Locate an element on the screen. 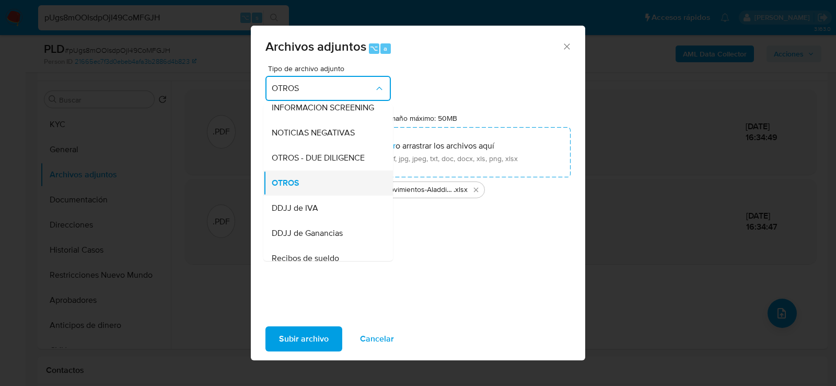 The image size is (836, 386). button: Subir archivo is located at coordinates (304, 339).